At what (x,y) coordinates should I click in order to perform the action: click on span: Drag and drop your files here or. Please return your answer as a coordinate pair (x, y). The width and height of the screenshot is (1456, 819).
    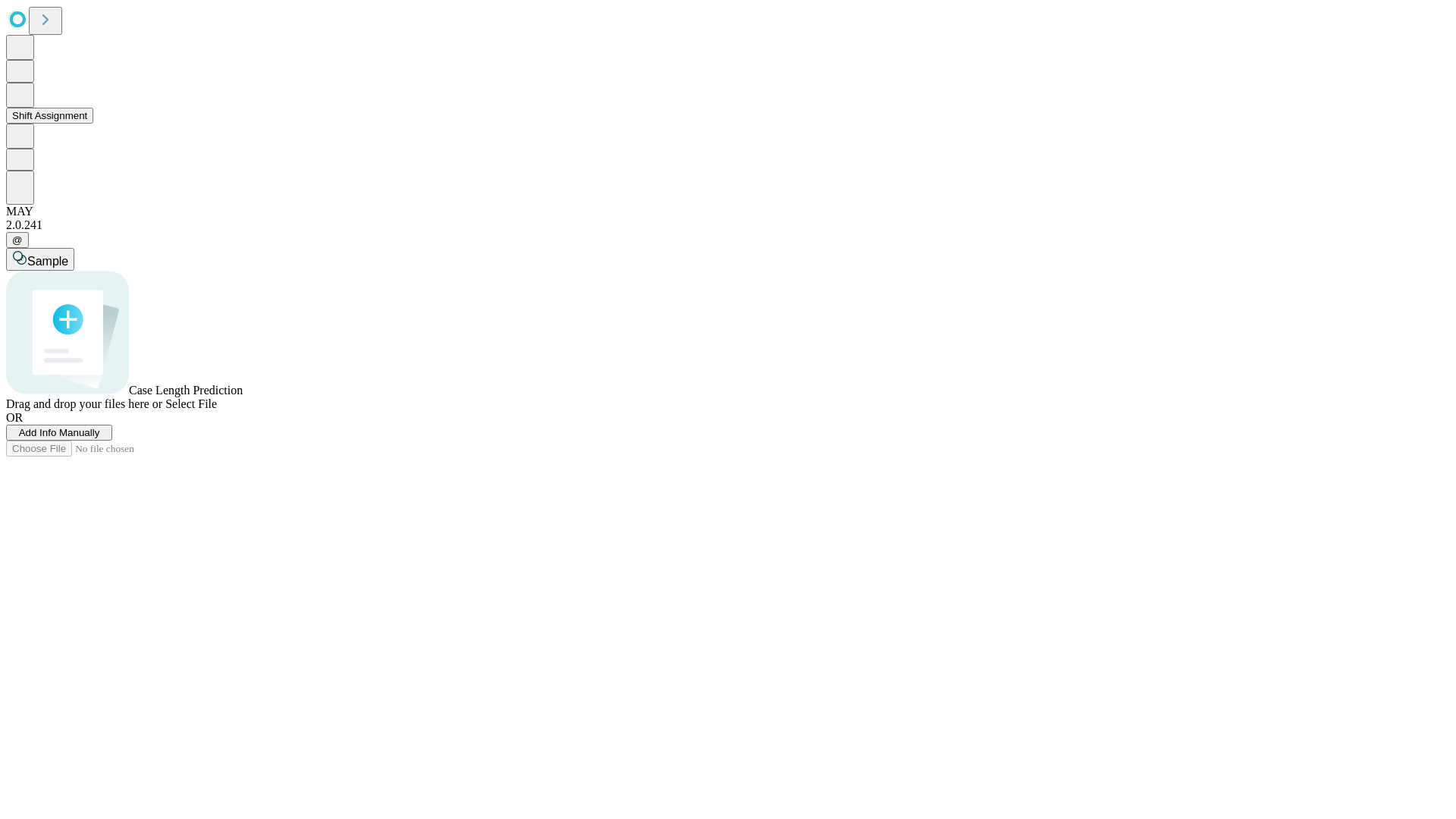
    Looking at the image, I should click on (84, 403).